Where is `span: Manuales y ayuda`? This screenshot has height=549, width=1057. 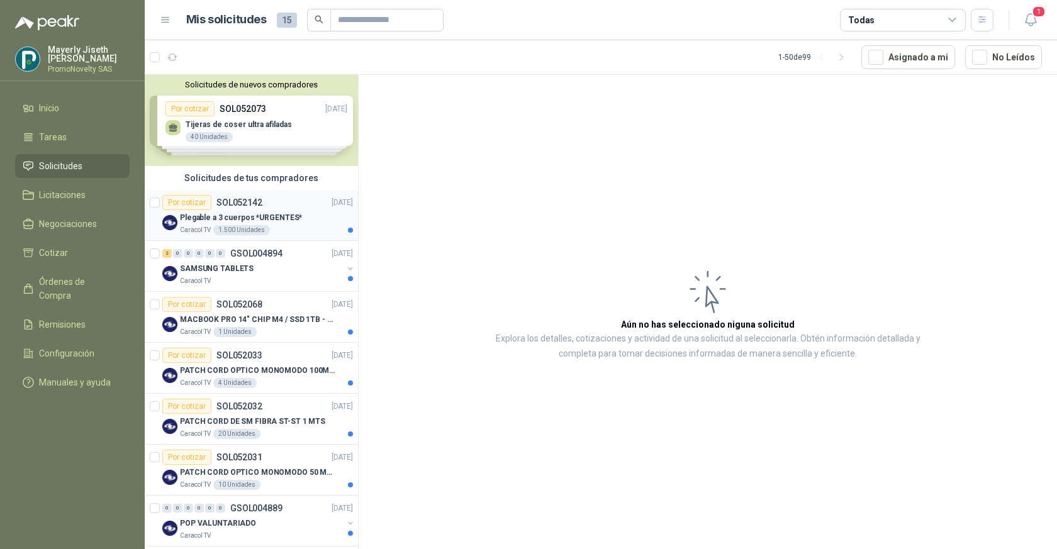
span: Manuales y ayuda is located at coordinates (75, 383).